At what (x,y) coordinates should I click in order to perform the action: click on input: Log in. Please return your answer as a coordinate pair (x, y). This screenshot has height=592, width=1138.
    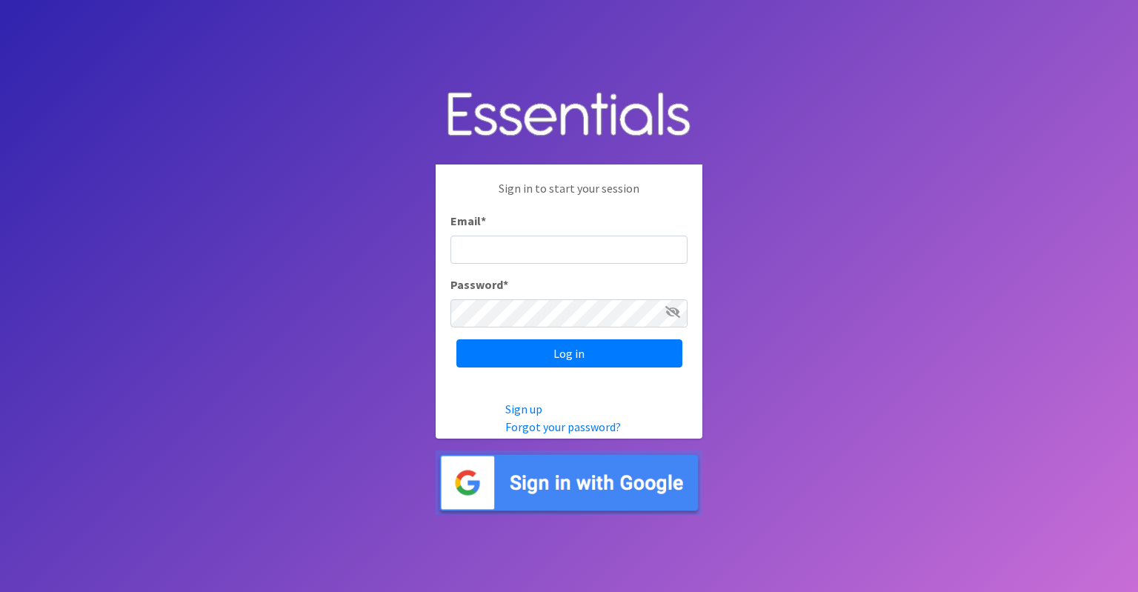
    Looking at the image, I should click on (569, 353).